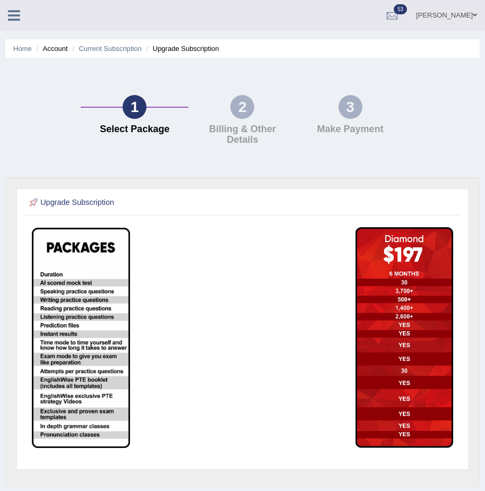  I want to click on span: 53, so click(400, 9).